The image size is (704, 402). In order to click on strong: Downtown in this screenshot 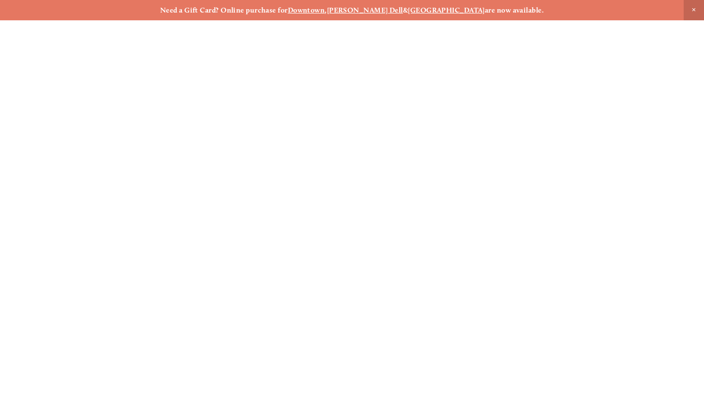, I will do `click(306, 10)`.